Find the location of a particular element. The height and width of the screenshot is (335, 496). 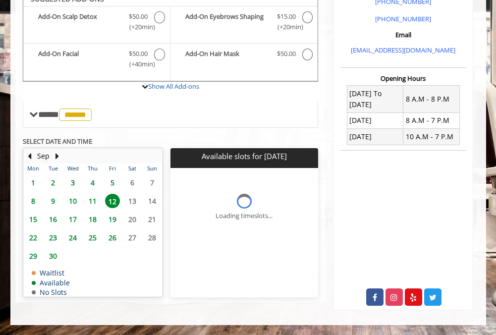

span: 18 is located at coordinates (93, 219).